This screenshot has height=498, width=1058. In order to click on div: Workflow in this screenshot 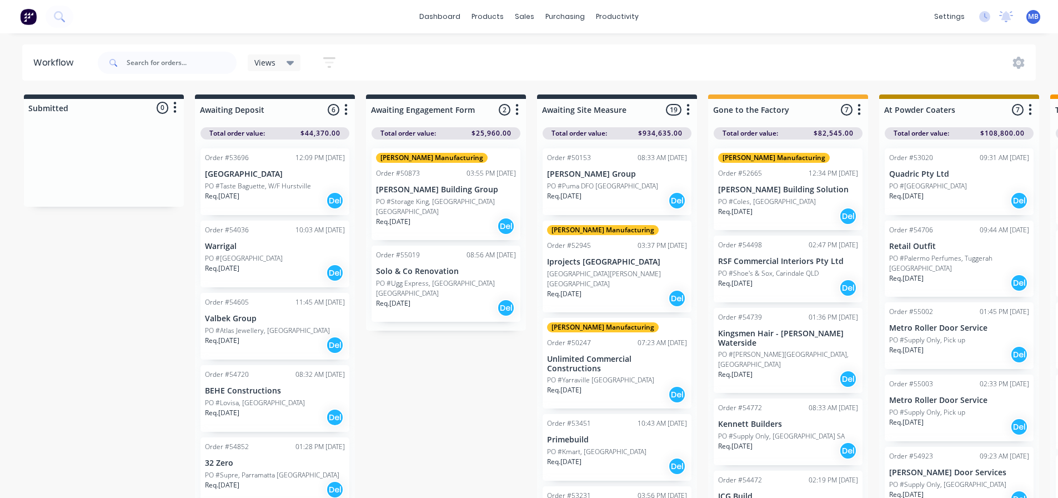, I will do `click(56, 63)`.